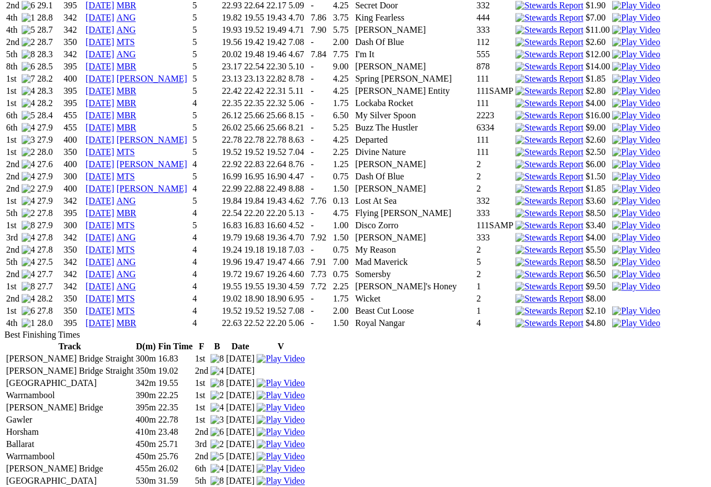 The width and height of the screenshot is (711, 487). What do you see at coordinates (49, 42) in the screenshot?
I see `td: 28.7` at bounding box center [49, 42].